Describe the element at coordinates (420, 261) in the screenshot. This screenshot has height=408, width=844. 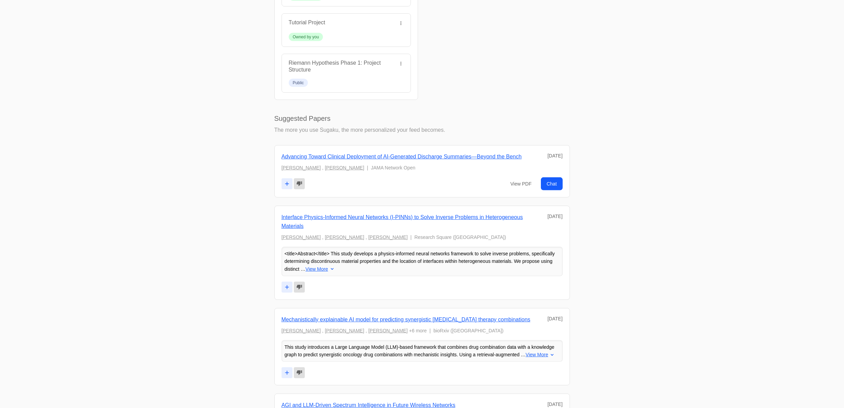
I see `span: <title>Abstract</title> This study develops a physics-informed neural networks framework to solve...` at that location.